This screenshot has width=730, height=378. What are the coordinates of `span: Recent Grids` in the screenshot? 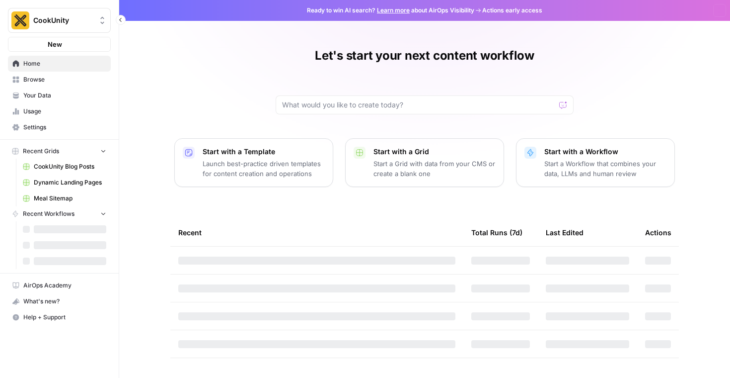 It's located at (41, 151).